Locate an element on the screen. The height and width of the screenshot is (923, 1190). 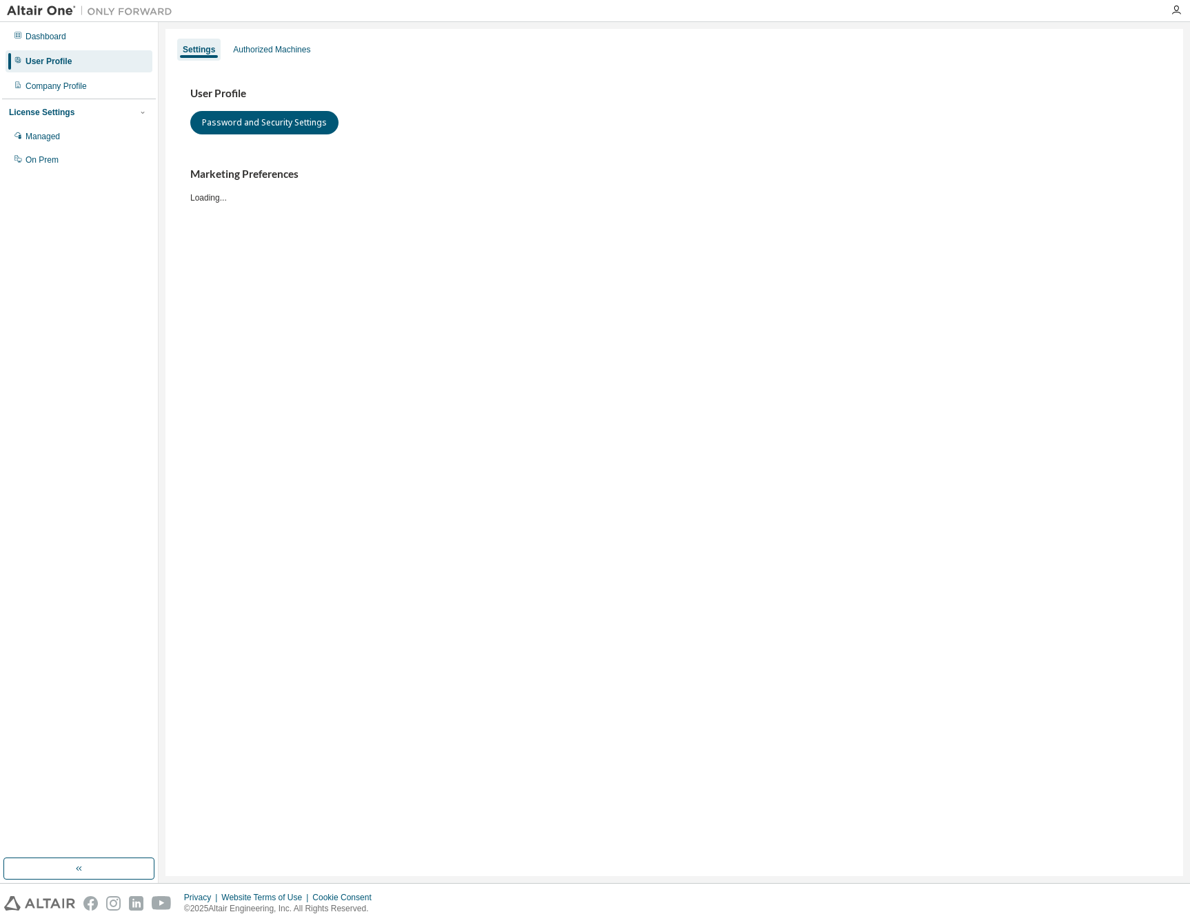
div: Company Profile is located at coordinates (56, 86).